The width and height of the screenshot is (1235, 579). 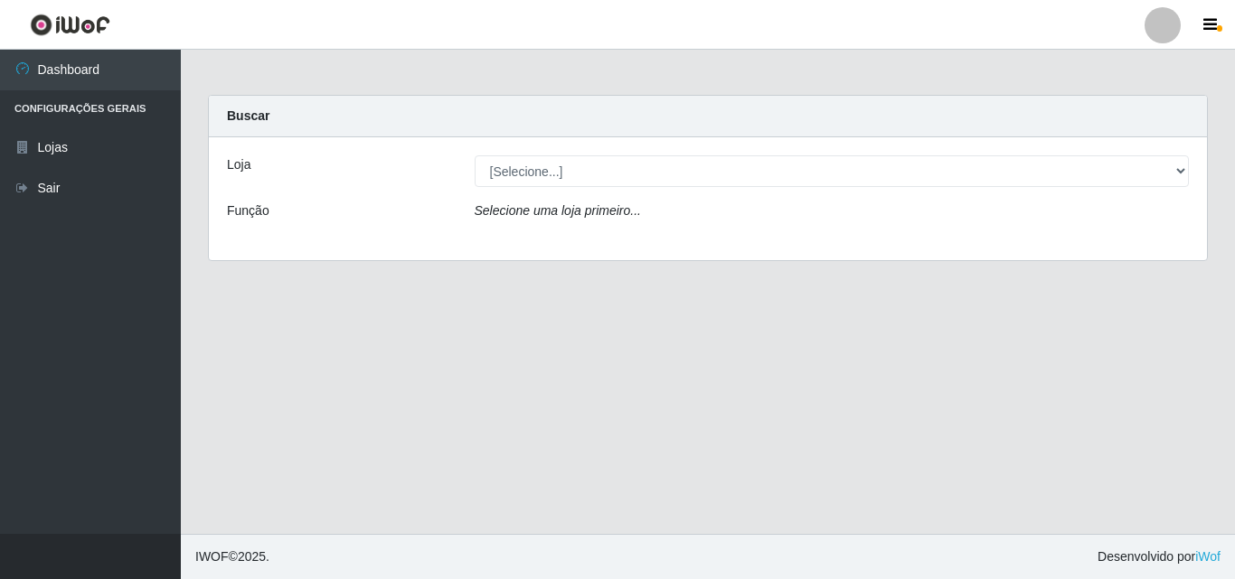 What do you see at coordinates (70, 24) in the screenshot?
I see `img: CoreUI Logo` at bounding box center [70, 24].